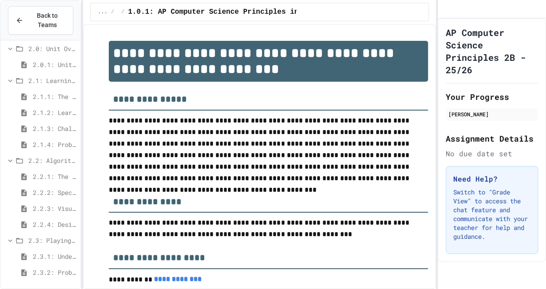 This screenshot has width=546, height=289. What do you see at coordinates (492, 179) in the screenshot?
I see `h3: Need Help?` at bounding box center [492, 179].